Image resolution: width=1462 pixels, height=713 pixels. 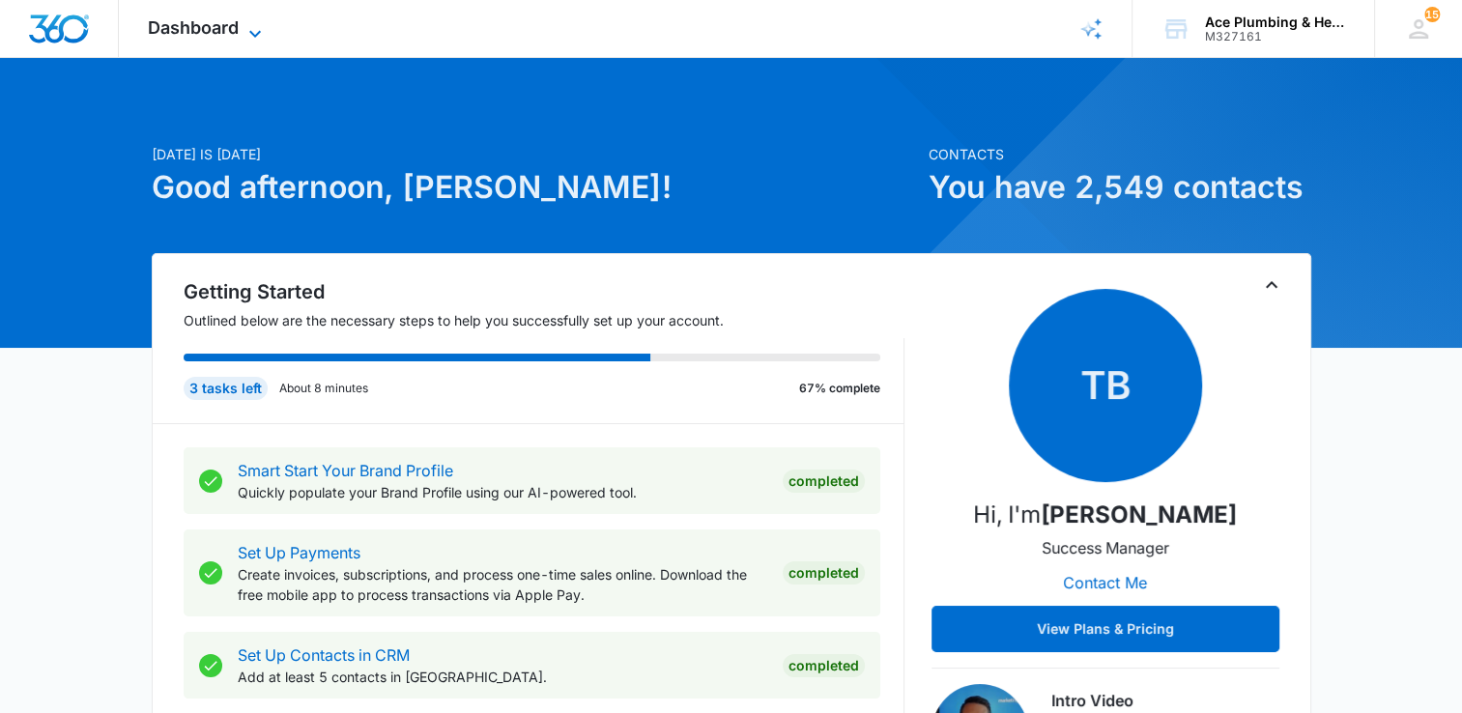 I want to click on p: Contacts, so click(x=1120, y=154).